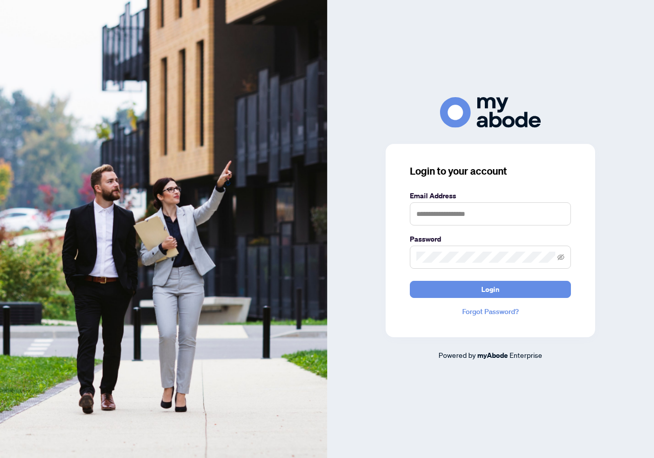 This screenshot has width=654, height=458. Describe the element at coordinates (491, 112) in the screenshot. I see `img: ma-logo` at that location.